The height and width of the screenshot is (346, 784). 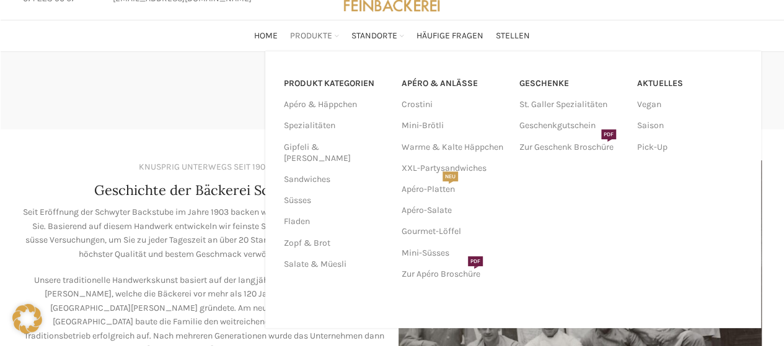 What do you see at coordinates (690, 84) in the screenshot?
I see `a: Aktuelles` at bounding box center [690, 84].